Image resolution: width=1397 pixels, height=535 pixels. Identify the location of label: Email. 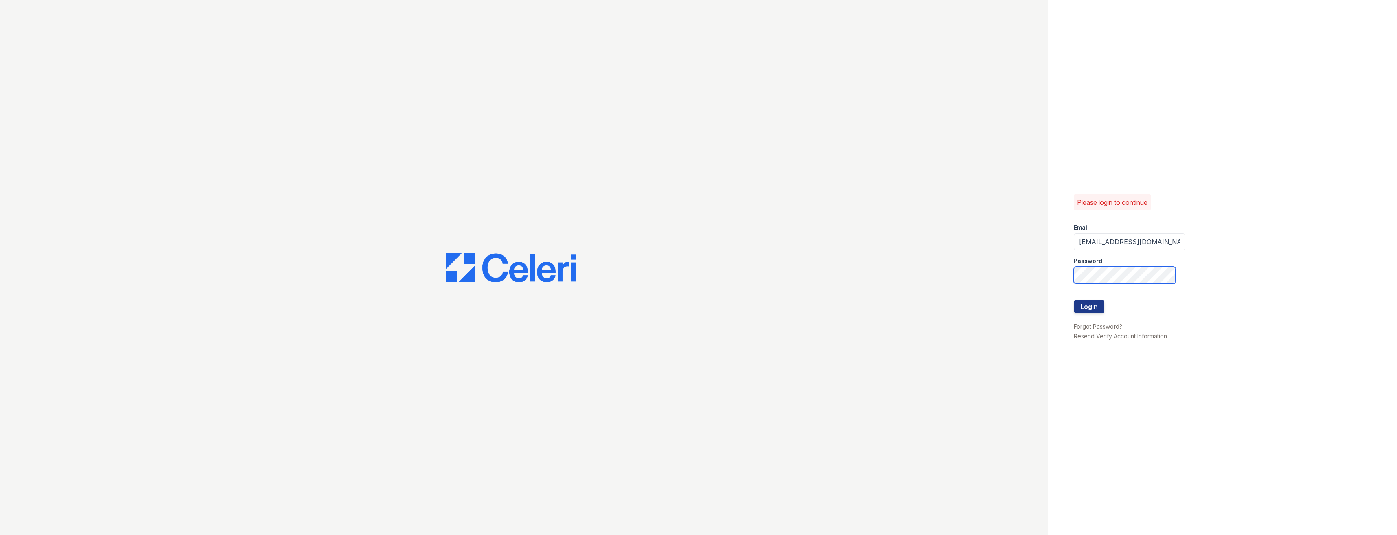
(1082, 228).